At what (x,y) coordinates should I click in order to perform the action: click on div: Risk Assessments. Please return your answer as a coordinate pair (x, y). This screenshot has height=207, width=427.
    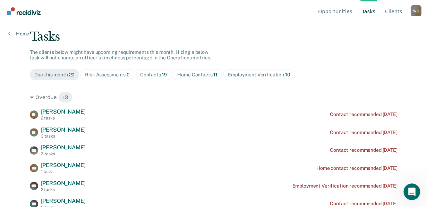
    Looking at the image, I should click on (107, 75).